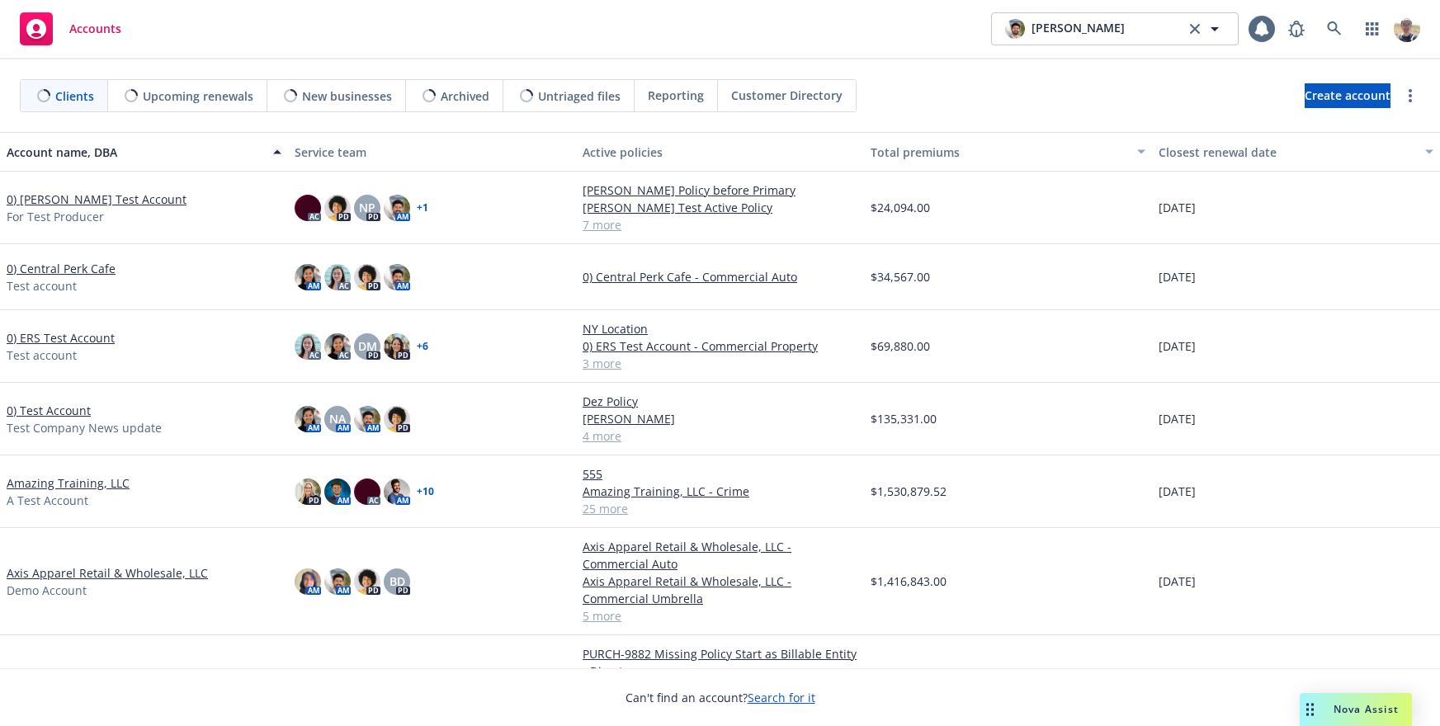 This screenshot has height=726, width=1440. Describe the element at coordinates (1297, 29) in the screenshot. I see `a: Report a Bug` at that location.